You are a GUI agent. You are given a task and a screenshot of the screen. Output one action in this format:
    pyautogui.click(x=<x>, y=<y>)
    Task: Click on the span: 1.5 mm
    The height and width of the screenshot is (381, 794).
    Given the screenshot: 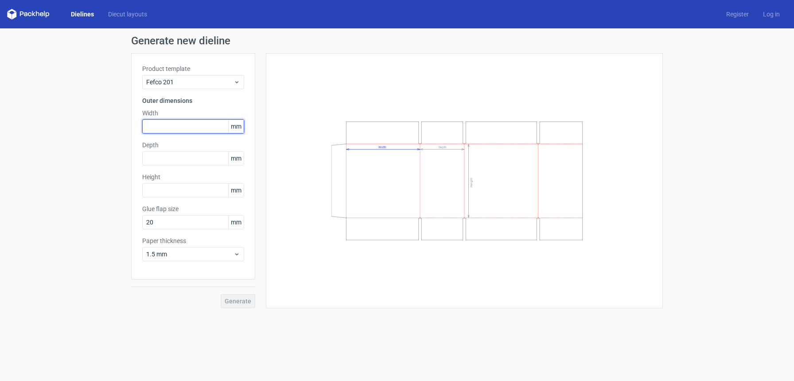 What is the action you would take?
    pyautogui.click(x=190, y=254)
    